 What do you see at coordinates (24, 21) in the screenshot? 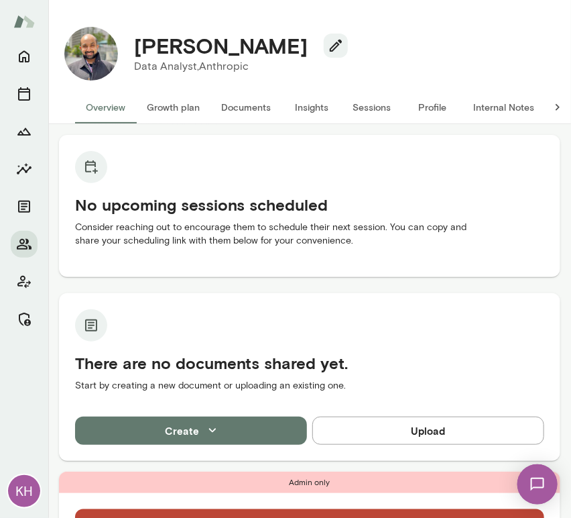
I see `img: Mento` at bounding box center [24, 21].